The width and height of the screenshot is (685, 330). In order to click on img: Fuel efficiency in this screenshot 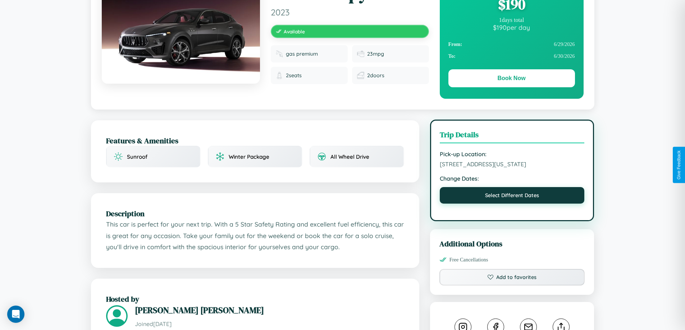, I will do `click(360, 54)`.